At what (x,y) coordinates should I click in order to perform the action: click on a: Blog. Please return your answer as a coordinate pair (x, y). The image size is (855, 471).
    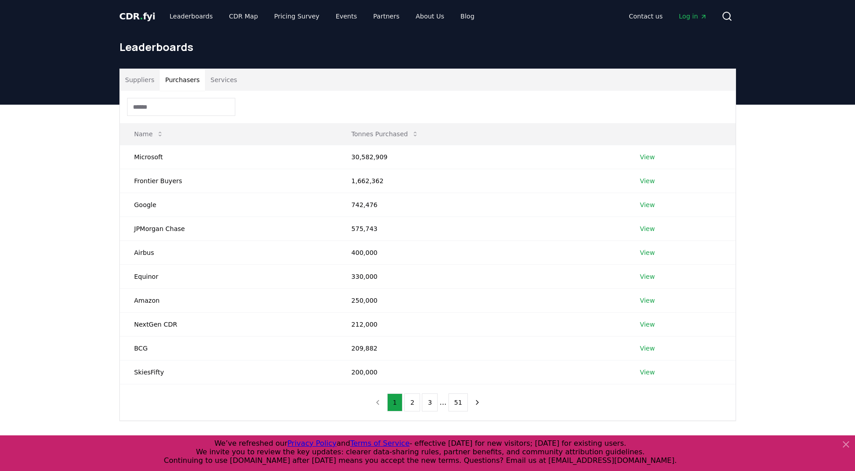
    Looking at the image, I should click on (468, 16).